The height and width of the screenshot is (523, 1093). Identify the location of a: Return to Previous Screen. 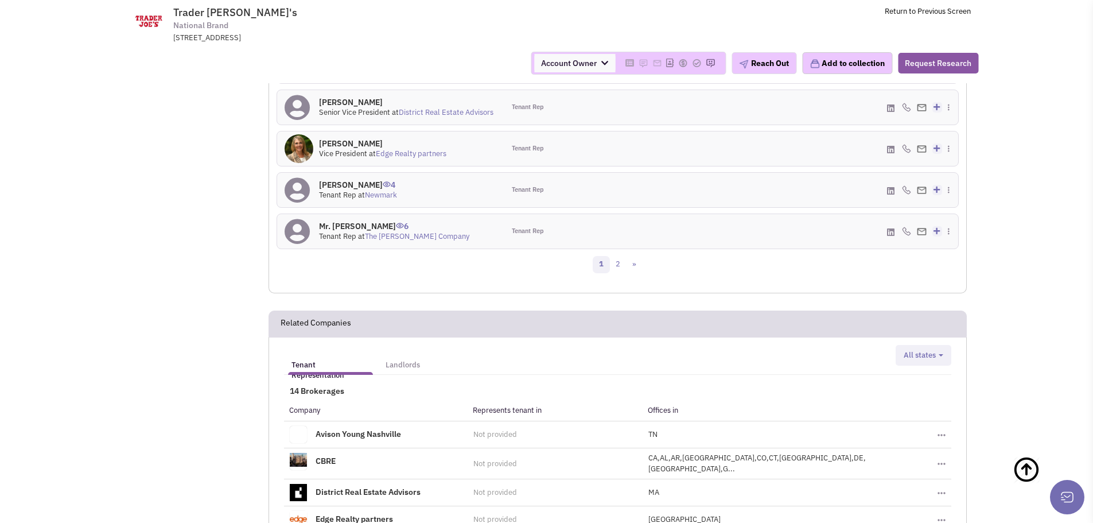
(928, 11).